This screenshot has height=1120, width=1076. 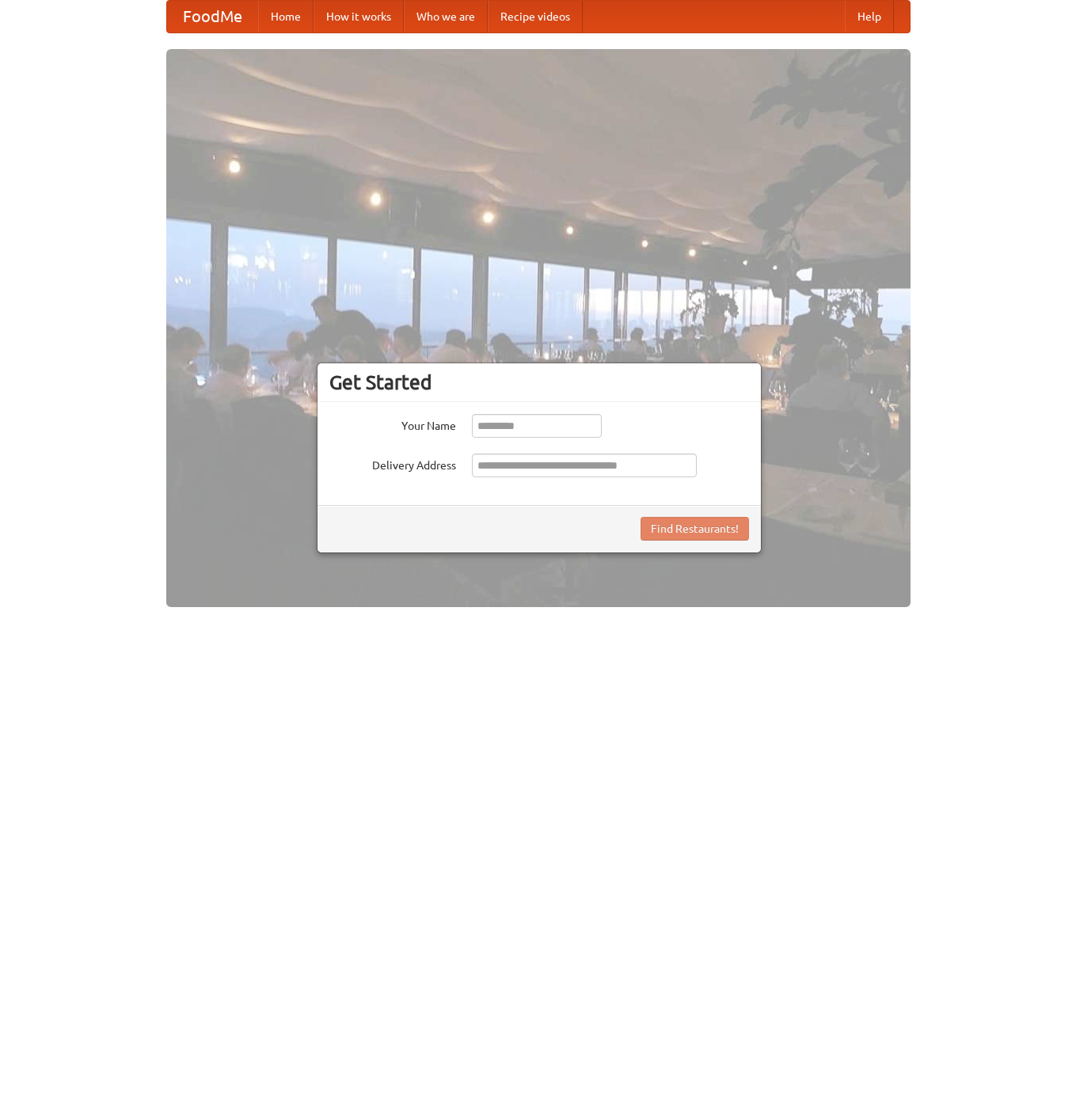 I want to click on h3: Get Started, so click(x=539, y=383).